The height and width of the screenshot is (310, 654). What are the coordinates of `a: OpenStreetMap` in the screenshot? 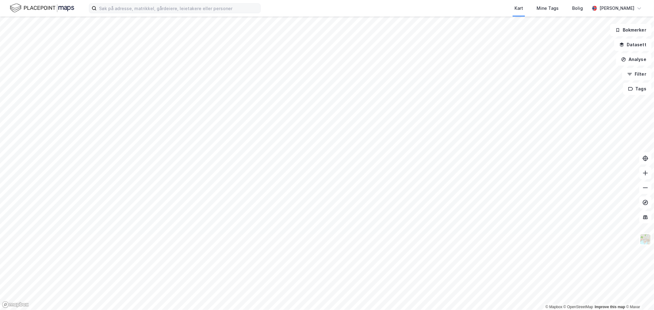 It's located at (578, 307).